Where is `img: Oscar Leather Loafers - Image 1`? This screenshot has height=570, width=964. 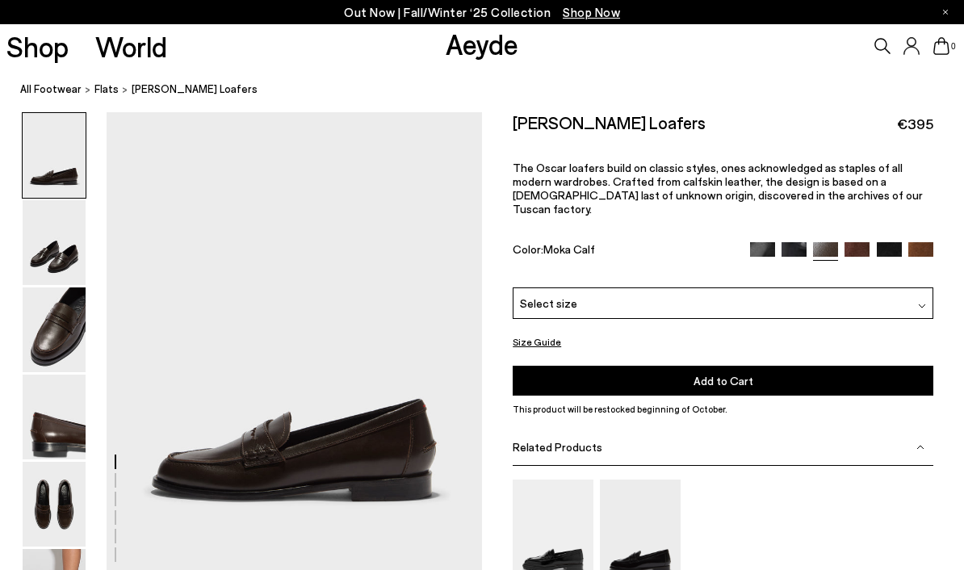
img: Oscar Leather Loafers - Image 1 is located at coordinates (54, 155).